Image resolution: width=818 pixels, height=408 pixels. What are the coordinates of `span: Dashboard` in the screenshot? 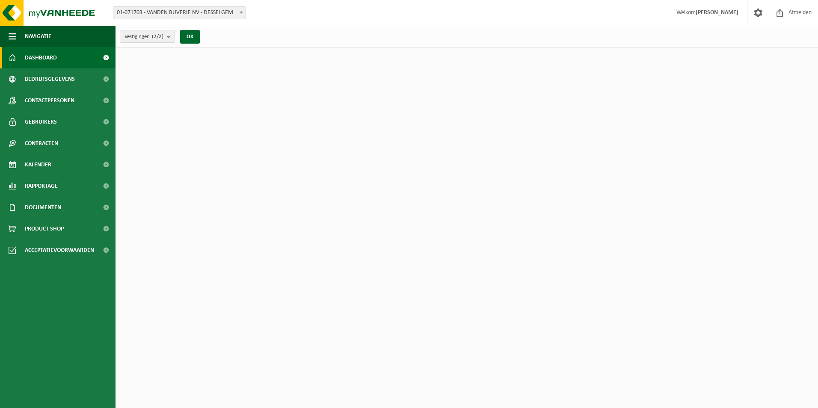 It's located at (41, 58).